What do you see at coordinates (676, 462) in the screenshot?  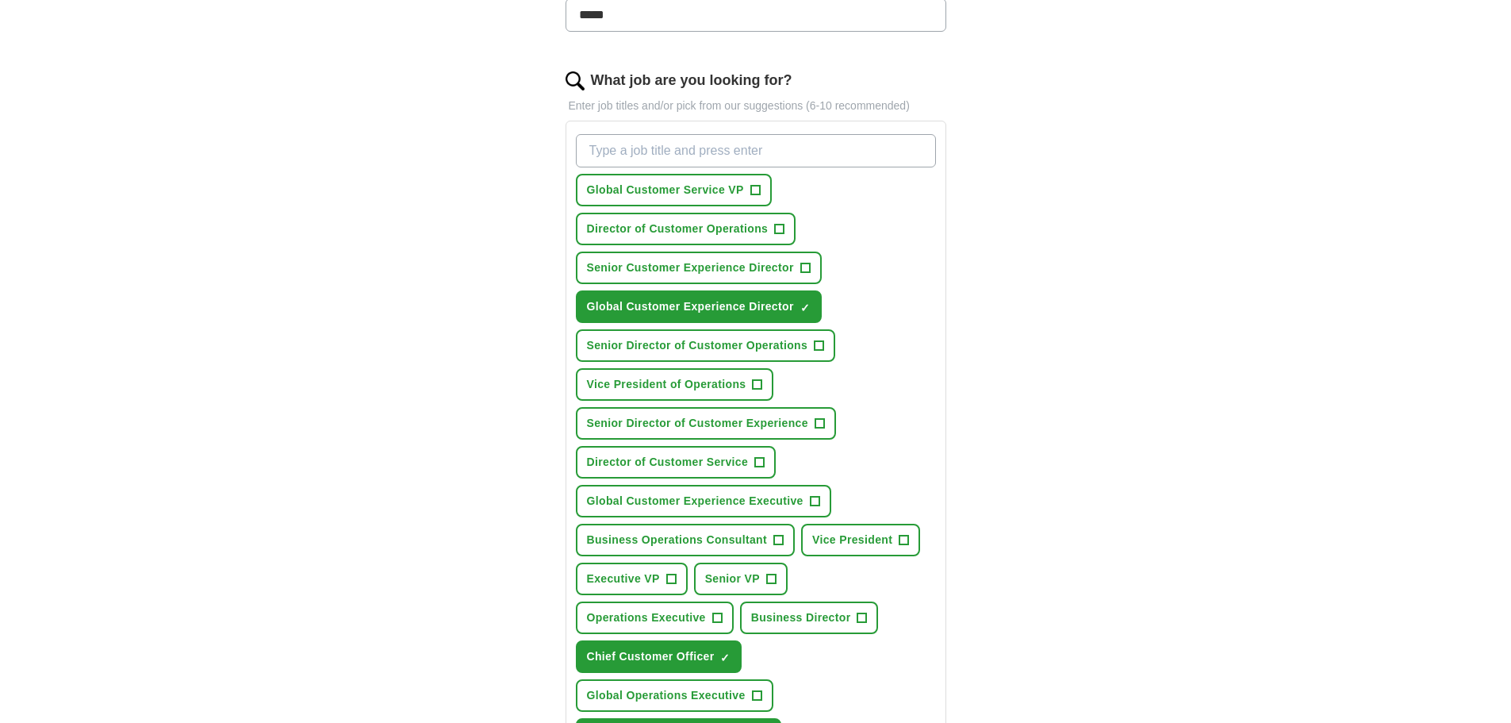 I see `button: Director of Customer Service` at bounding box center [676, 462].